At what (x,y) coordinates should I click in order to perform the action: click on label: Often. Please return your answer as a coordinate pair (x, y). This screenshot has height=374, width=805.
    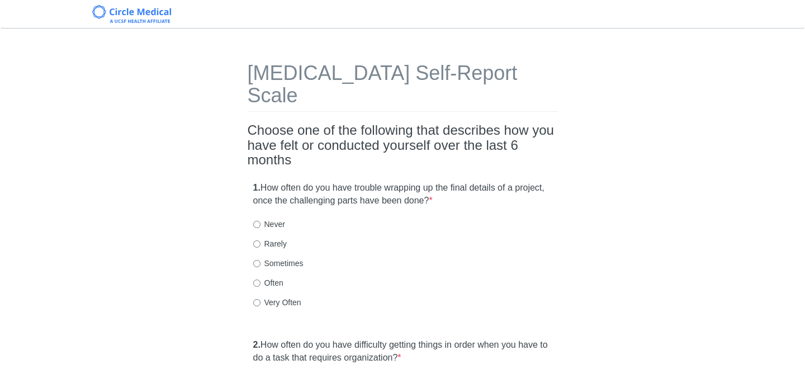
    Looking at the image, I should click on (268, 283).